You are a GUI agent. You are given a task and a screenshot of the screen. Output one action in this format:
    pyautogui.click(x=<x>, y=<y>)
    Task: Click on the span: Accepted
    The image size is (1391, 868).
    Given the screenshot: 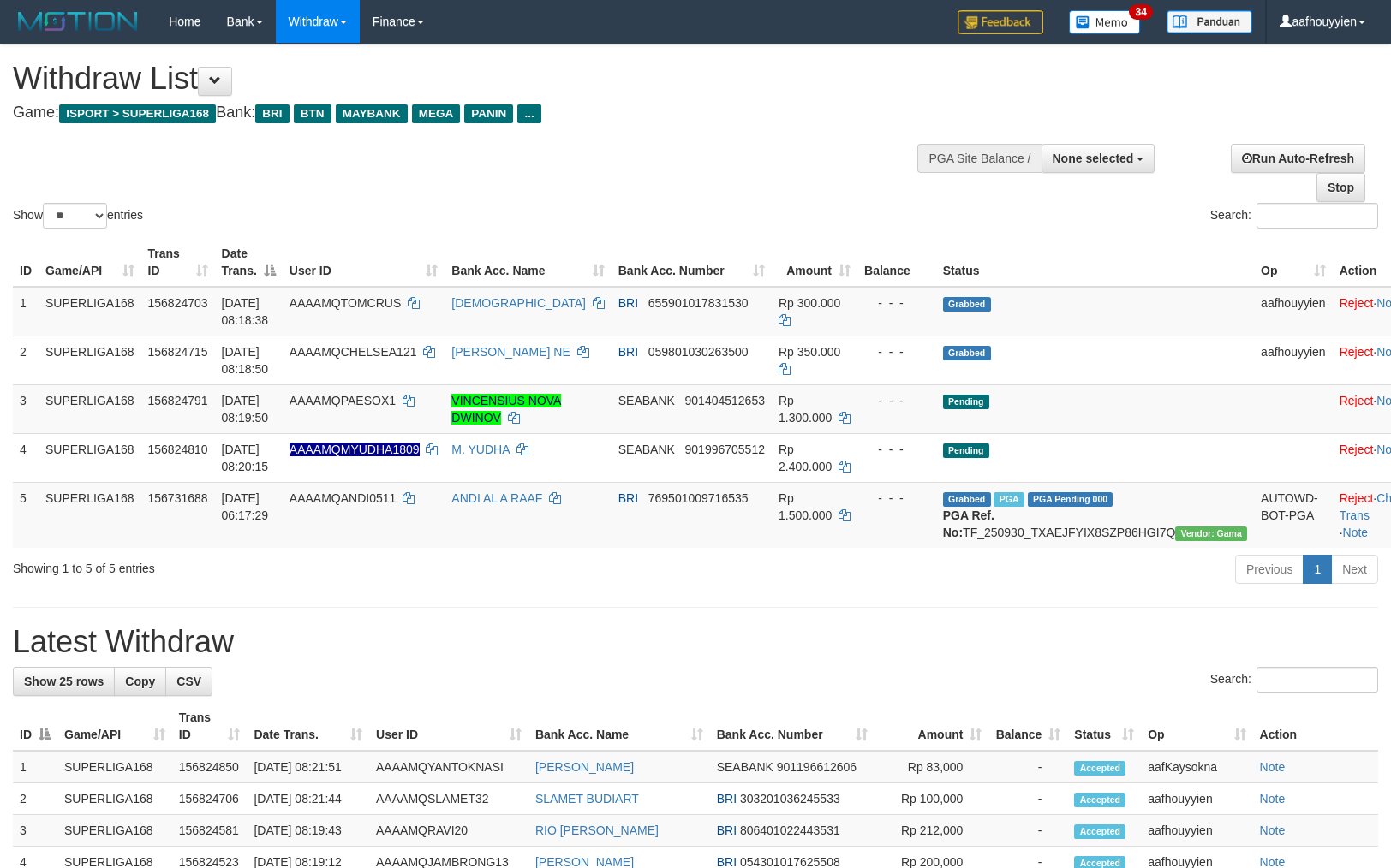 What is the action you would take?
    pyautogui.click(x=1100, y=768)
    